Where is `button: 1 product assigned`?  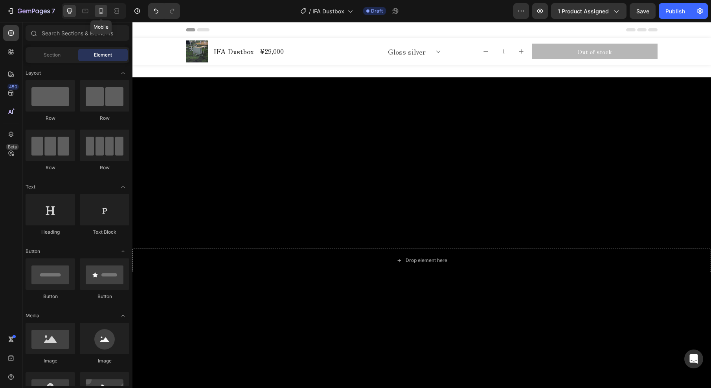
button: 1 product assigned is located at coordinates (589, 11).